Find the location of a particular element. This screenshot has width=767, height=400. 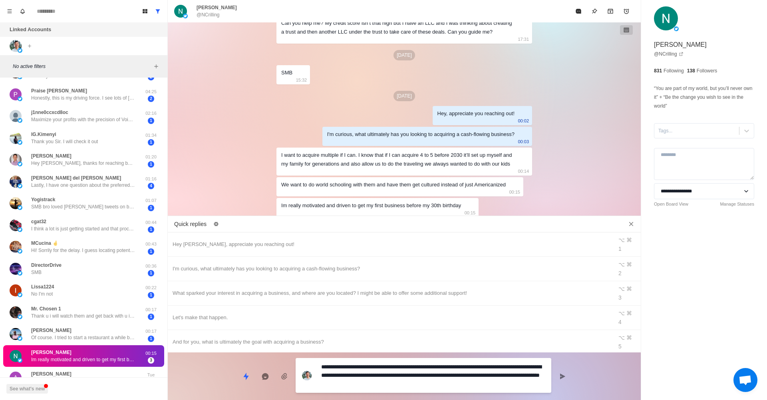

button: Quick replies is located at coordinates (246, 376).